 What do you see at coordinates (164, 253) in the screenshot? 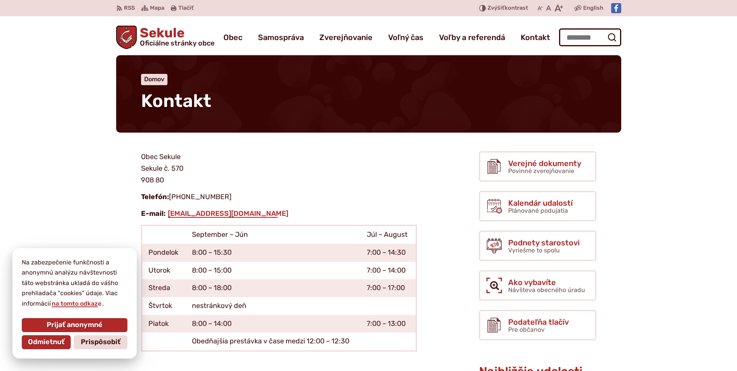
I see `td: Pondelok` at bounding box center [164, 253].